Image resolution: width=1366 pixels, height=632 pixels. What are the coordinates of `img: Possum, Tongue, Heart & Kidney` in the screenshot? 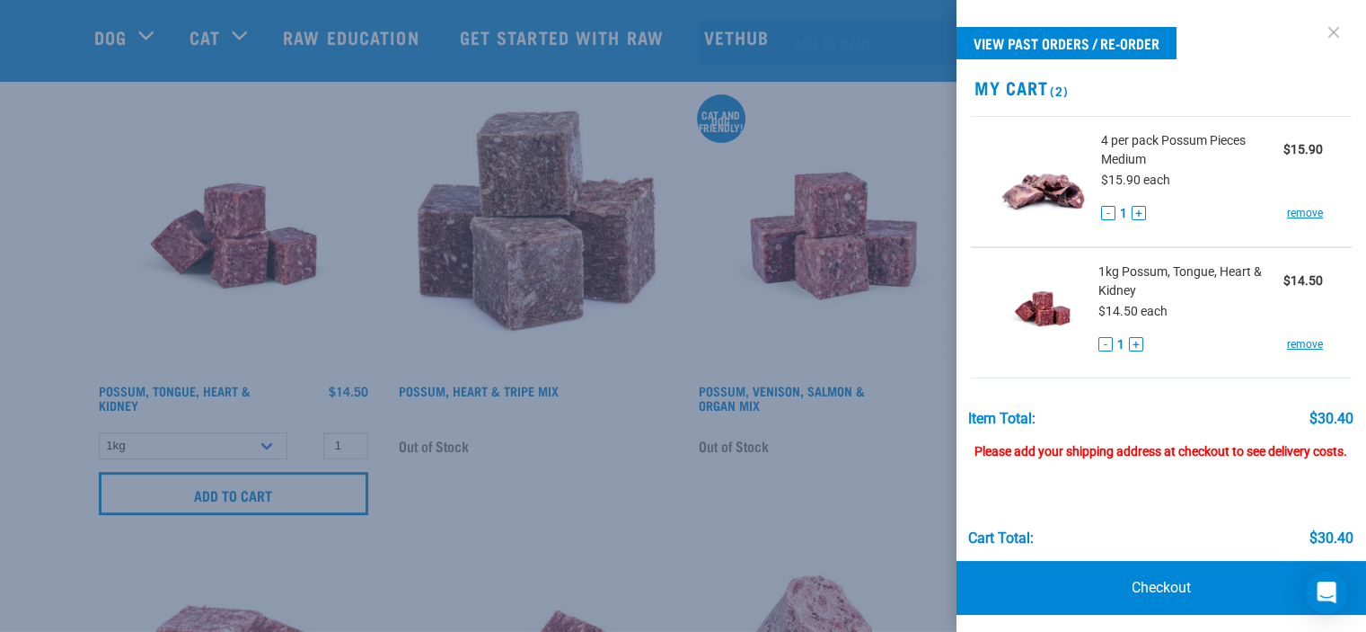 It's located at (1042, 308).